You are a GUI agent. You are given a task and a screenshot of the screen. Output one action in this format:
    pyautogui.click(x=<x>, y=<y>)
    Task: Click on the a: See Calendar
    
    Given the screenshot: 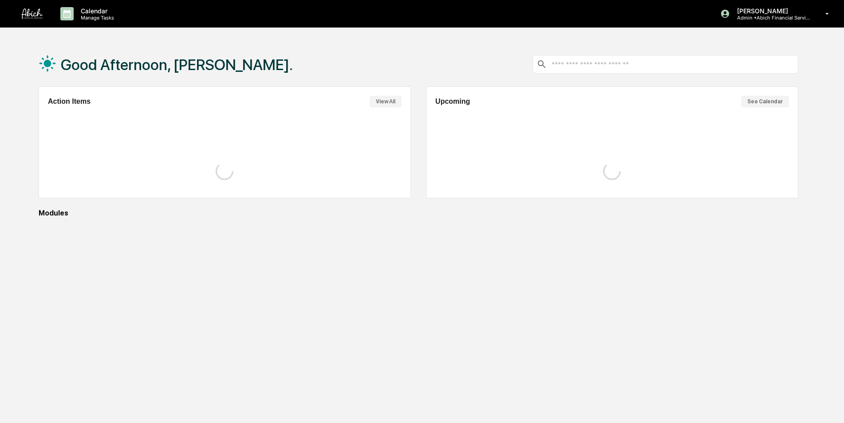 What is the action you would take?
    pyautogui.click(x=765, y=102)
    